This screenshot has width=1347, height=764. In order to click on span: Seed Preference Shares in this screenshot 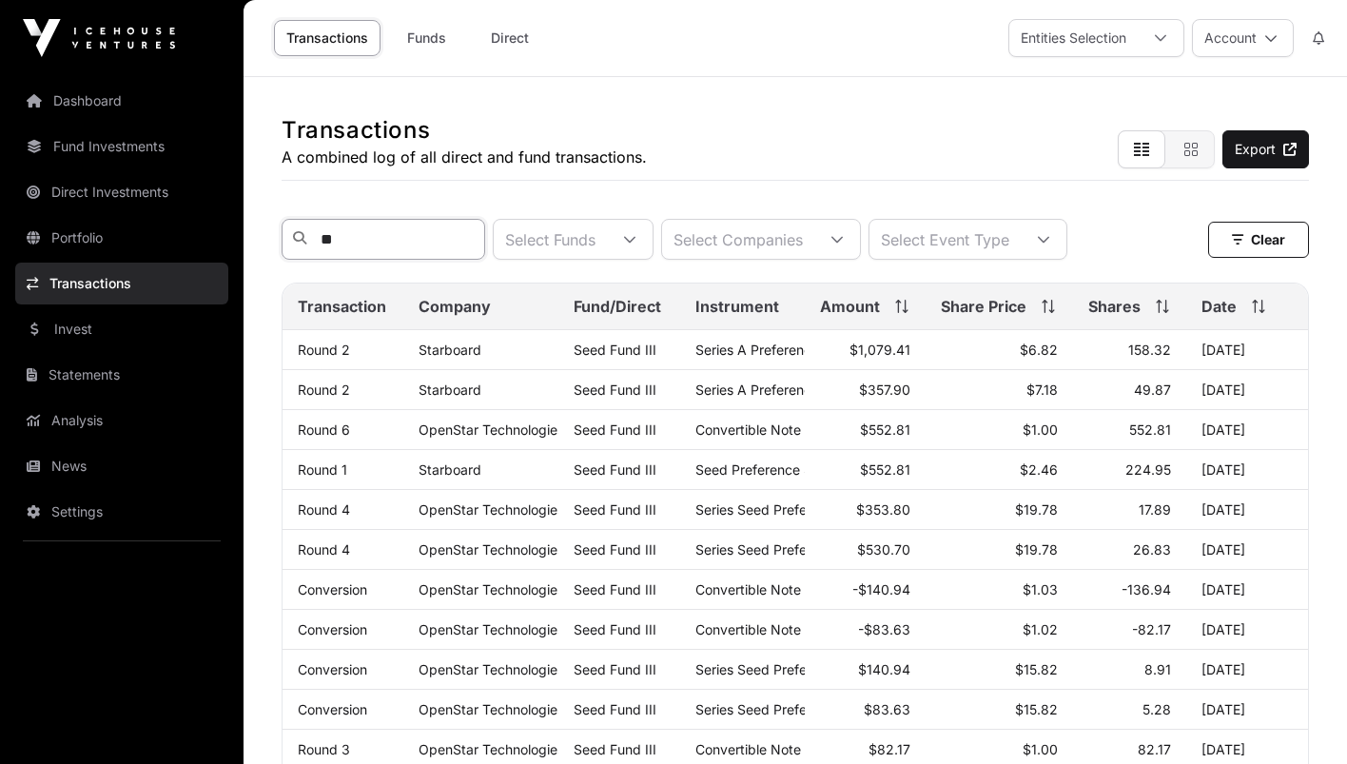, I will do `click(770, 469)`.